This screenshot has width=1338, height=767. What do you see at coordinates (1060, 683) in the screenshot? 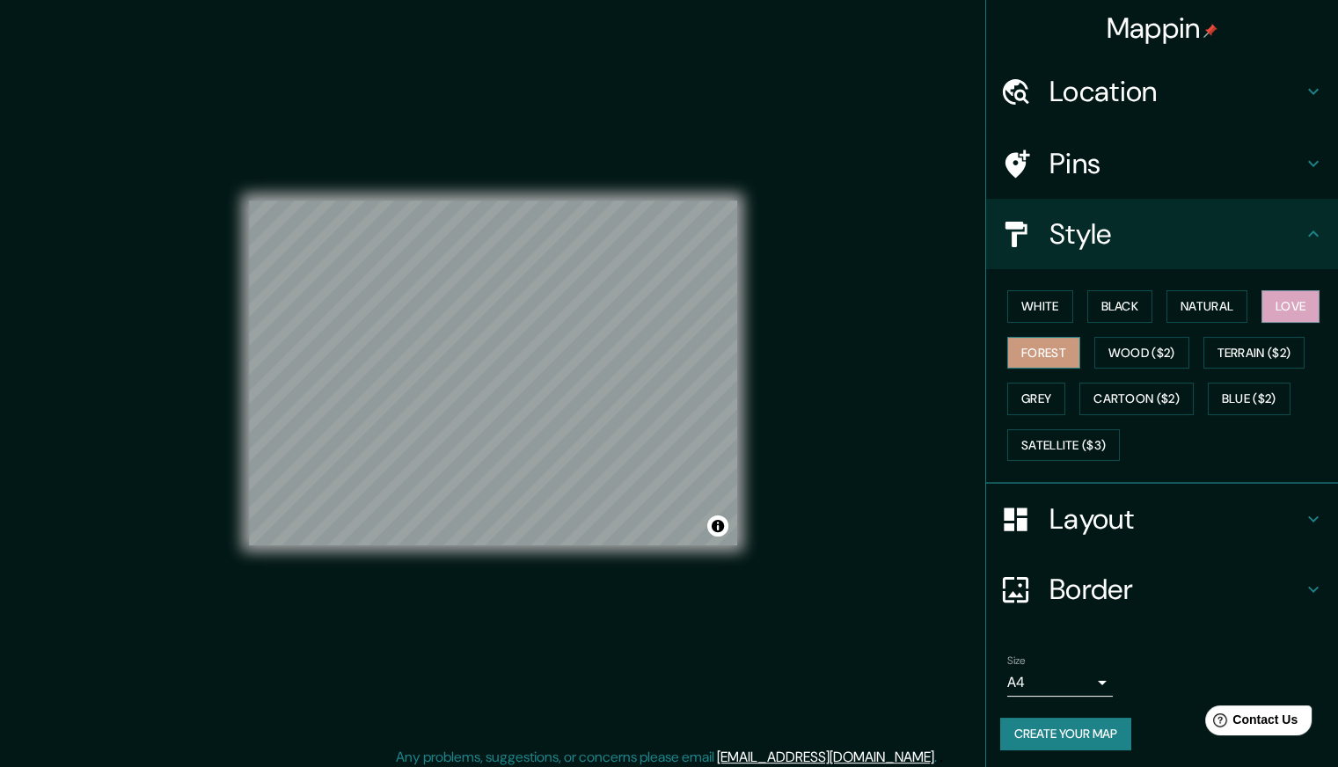
I see `div: A4` at bounding box center [1060, 683].